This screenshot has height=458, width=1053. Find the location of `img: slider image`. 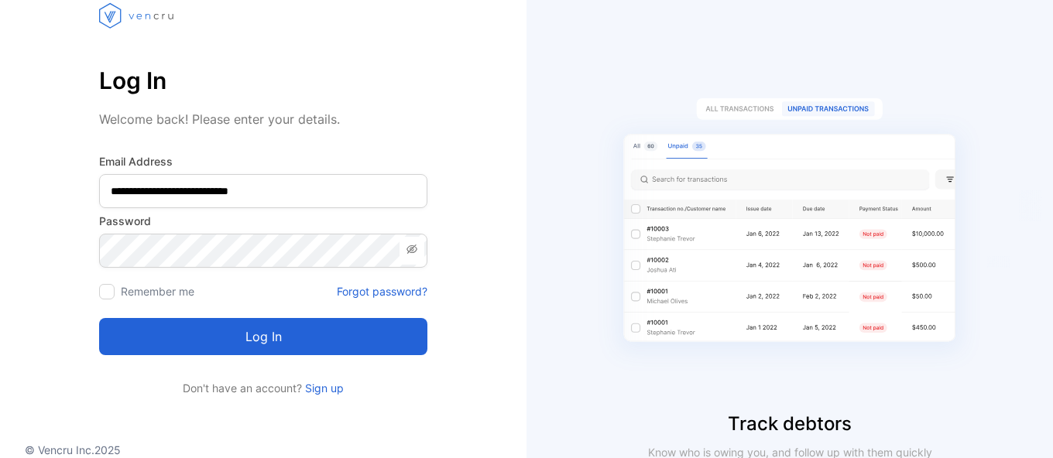

img: slider image is located at coordinates (790, 236).